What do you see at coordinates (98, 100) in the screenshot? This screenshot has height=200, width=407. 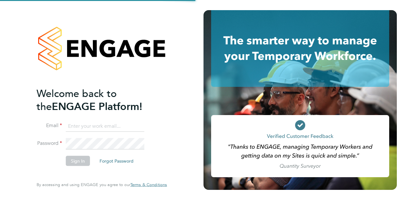 I see `h2: ENGAGE Platform!` at bounding box center [98, 100].